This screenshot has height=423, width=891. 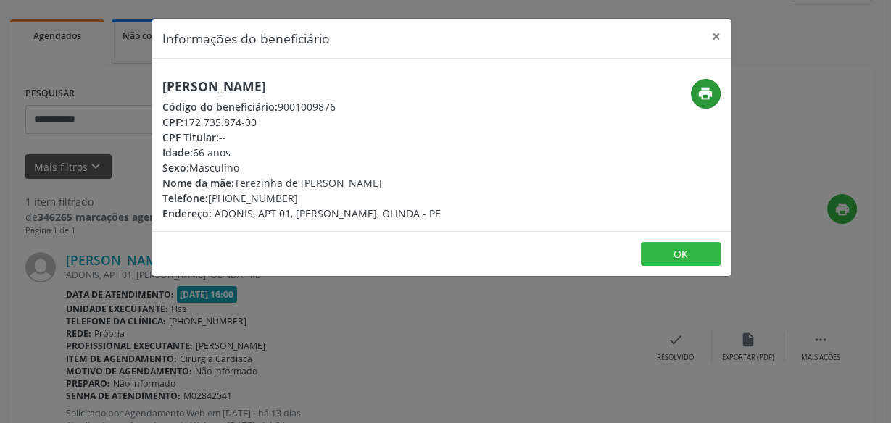 I want to click on span: Telefone:, so click(x=185, y=198).